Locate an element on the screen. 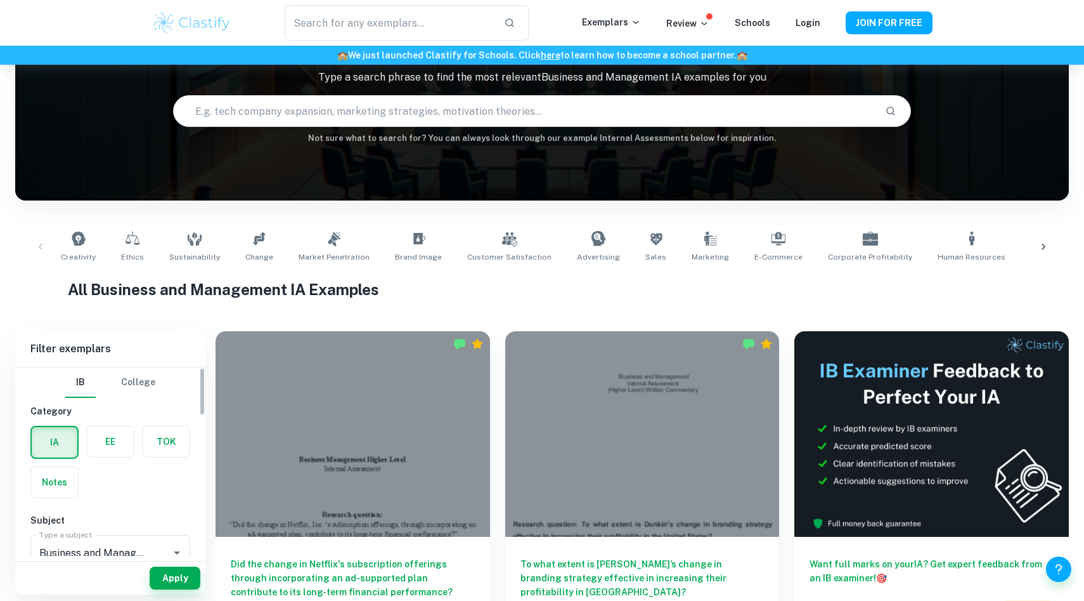  button: Help and Feedback is located at coordinates (1059, 569).